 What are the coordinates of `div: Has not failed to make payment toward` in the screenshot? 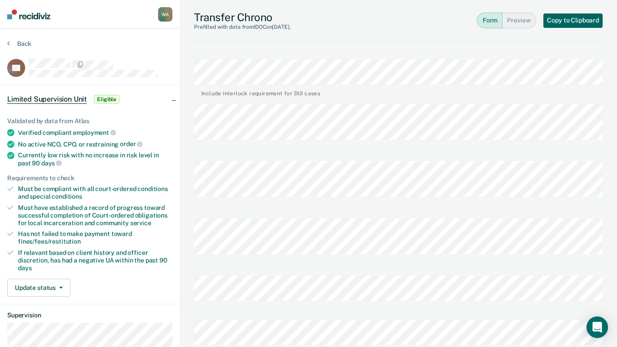 It's located at (95, 238).